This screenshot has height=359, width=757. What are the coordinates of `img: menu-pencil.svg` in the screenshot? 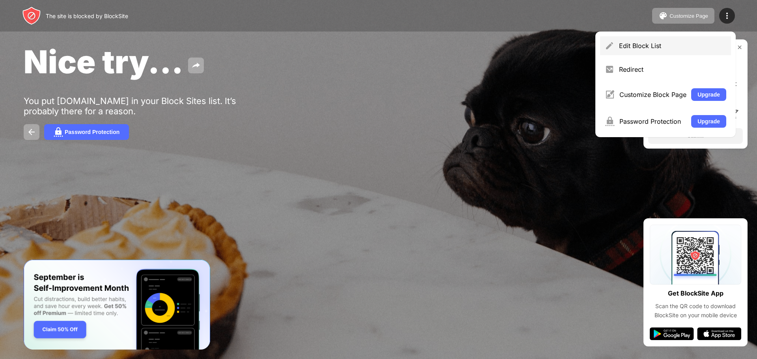 It's located at (609, 46).